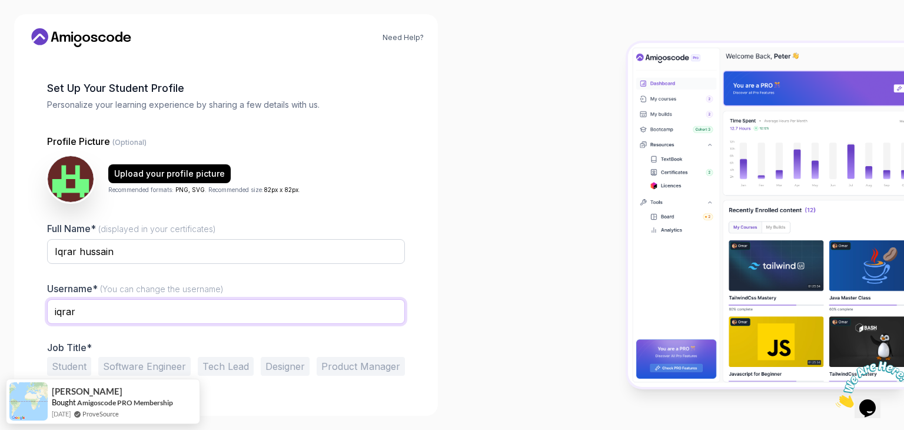 The image size is (904, 430). I want to click on button: Tech Lead, so click(225, 366).